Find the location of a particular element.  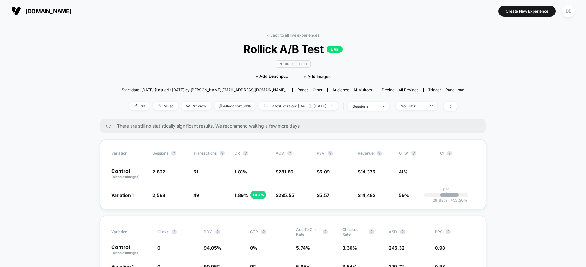

span: 14,482 is located at coordinates (368, 195).